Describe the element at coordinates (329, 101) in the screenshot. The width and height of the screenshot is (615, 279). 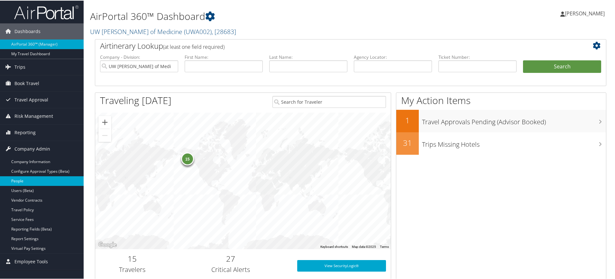
I see `input: Search for Traveler` at that location.